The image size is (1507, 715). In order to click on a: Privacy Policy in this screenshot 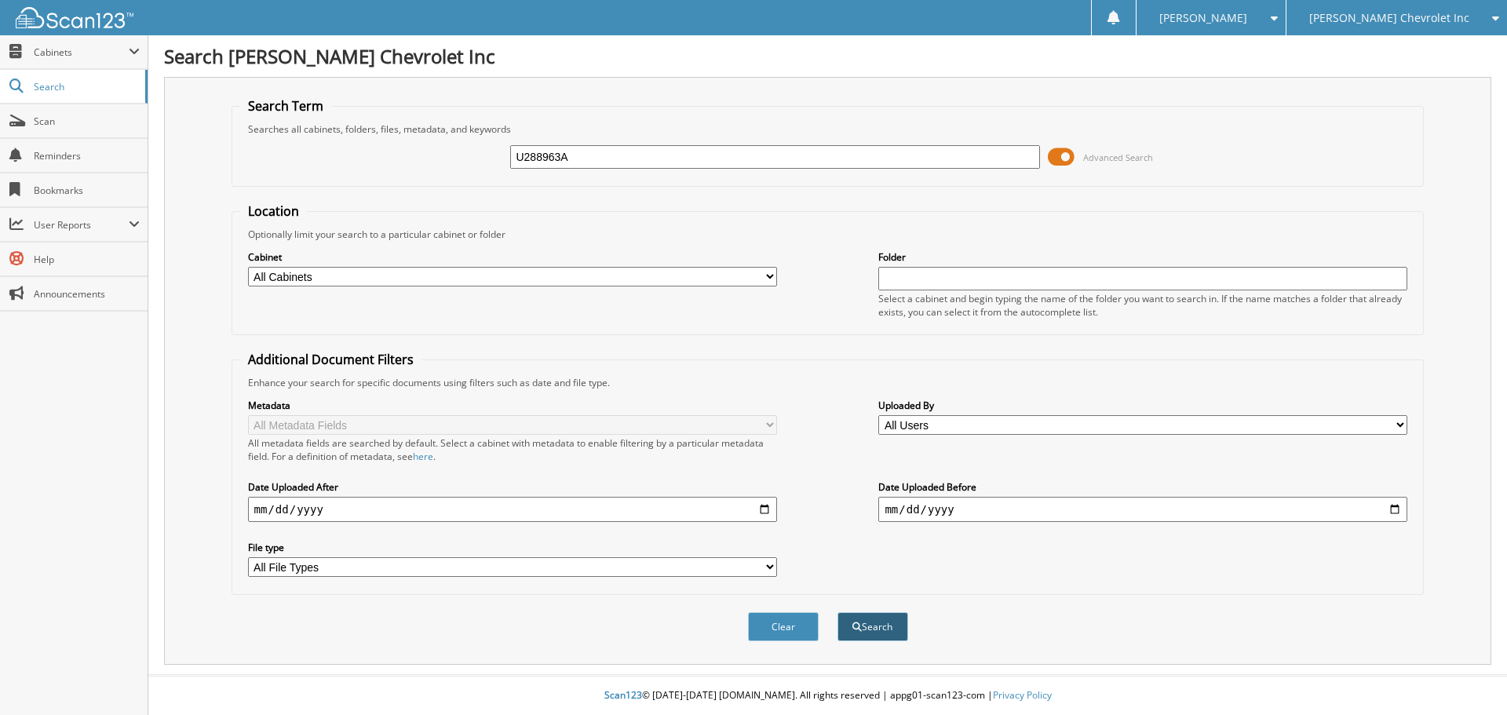, I will do `click(1022, 695)`.